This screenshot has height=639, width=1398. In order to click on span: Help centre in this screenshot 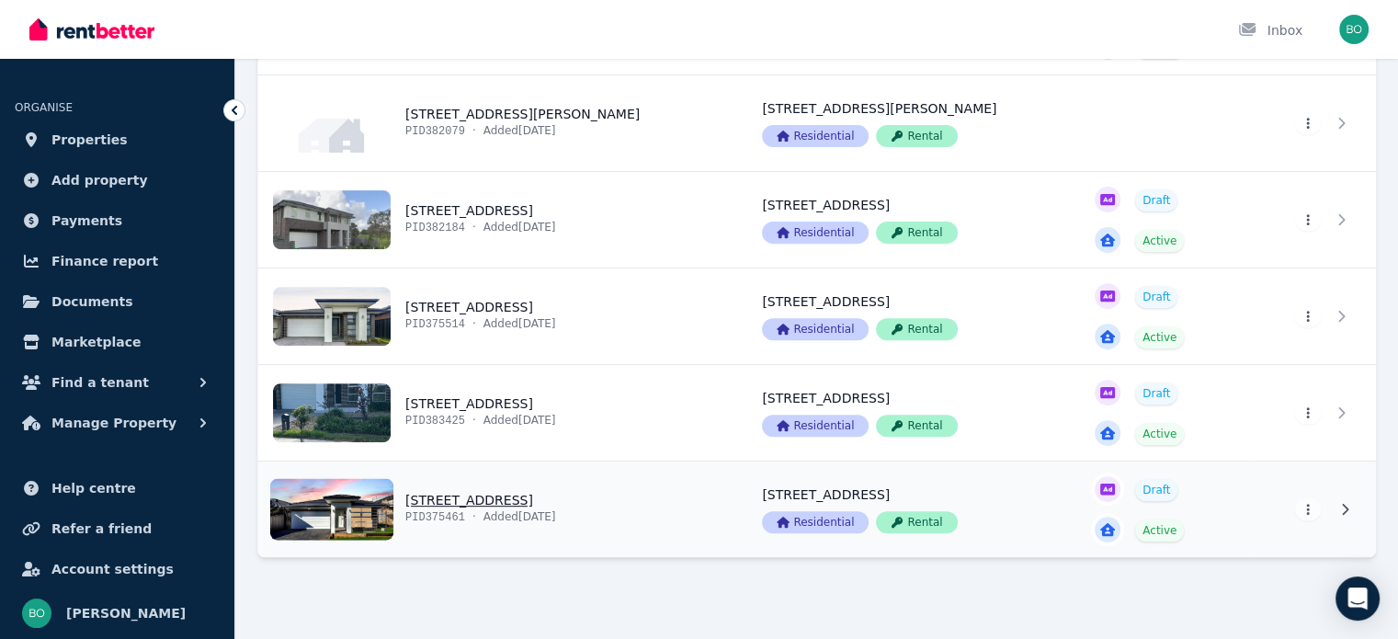, I will do `click(94, 488)`.